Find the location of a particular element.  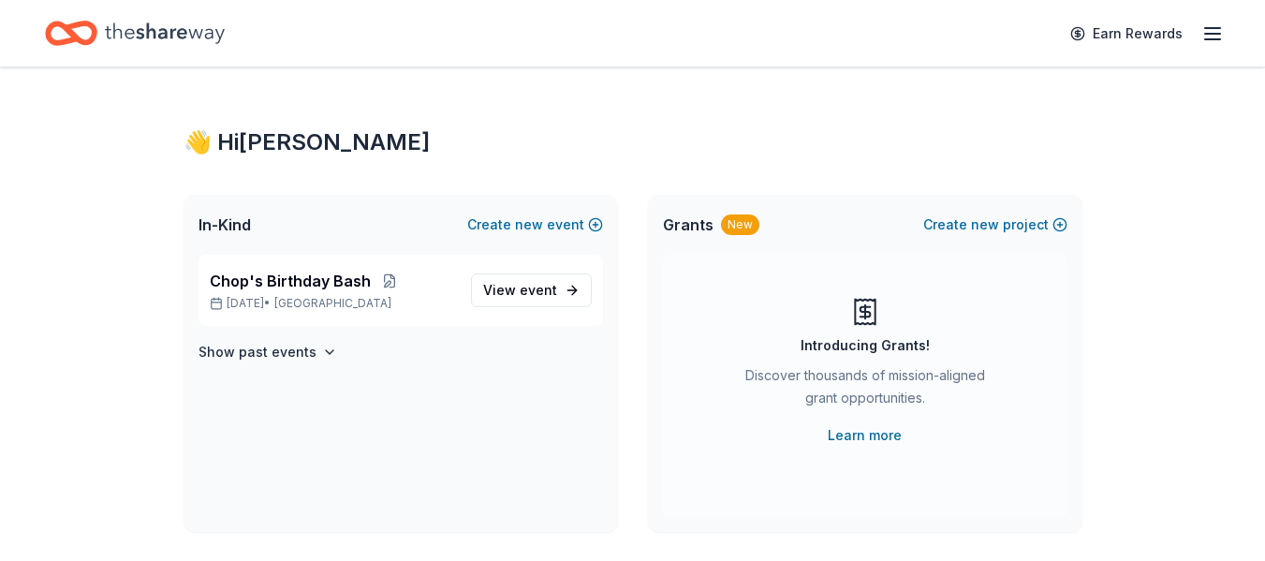

span: View is located at coordinates (520, 290).